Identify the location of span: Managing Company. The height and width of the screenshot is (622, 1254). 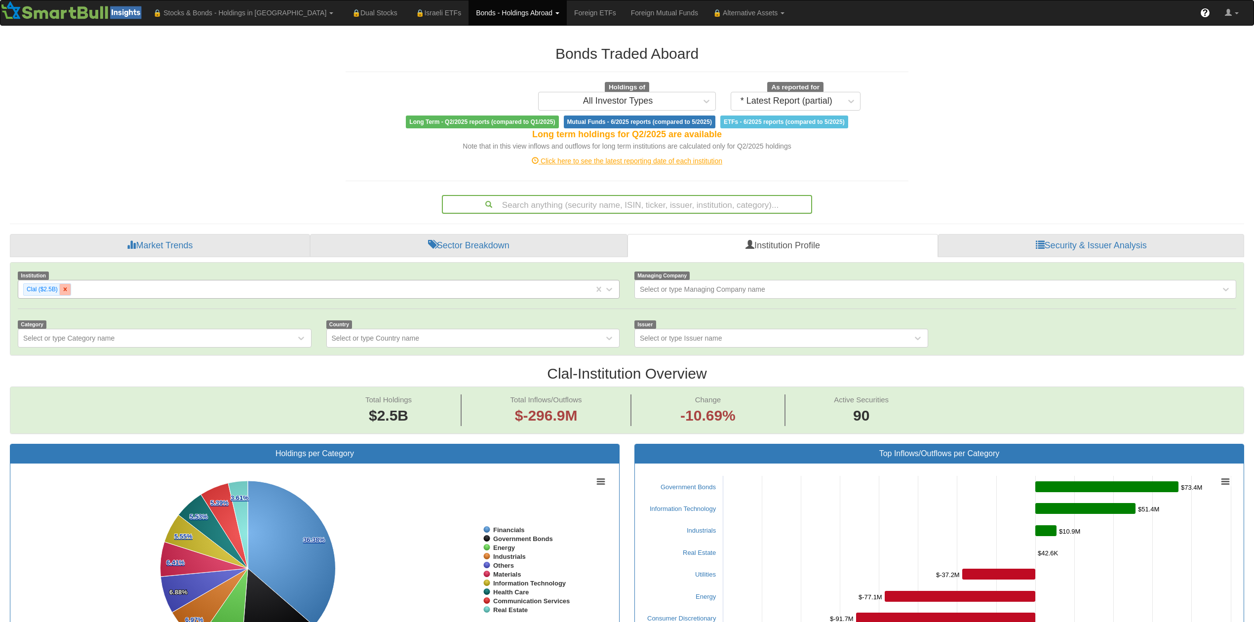
(662, 275).